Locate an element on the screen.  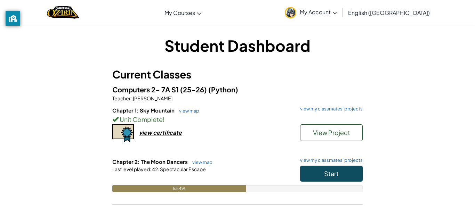
a: view certificate is located at coordinates (147, 133).